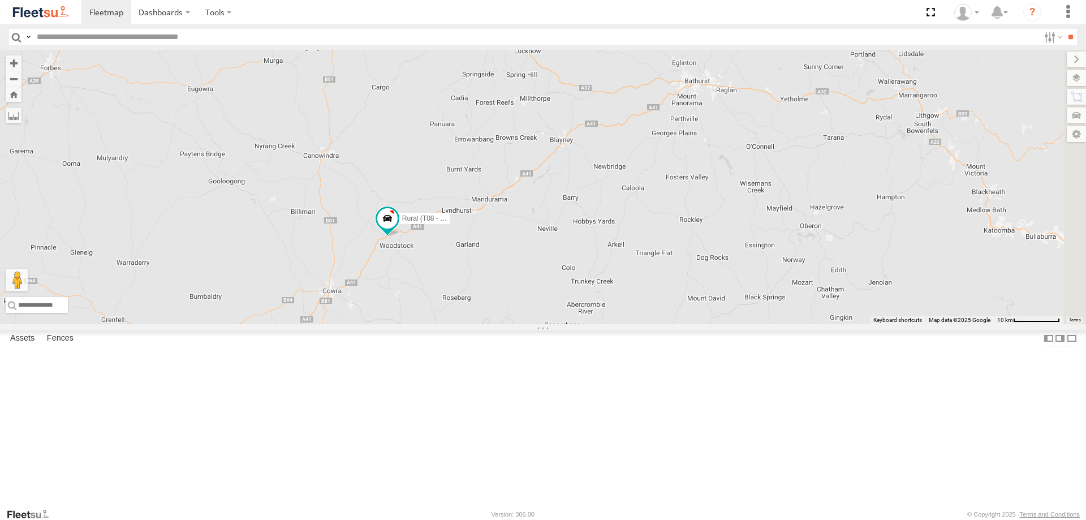 The image size is (1086, 520). I want to click on button: Drag Pegman onto the map to open Street View, so click(17, 280).